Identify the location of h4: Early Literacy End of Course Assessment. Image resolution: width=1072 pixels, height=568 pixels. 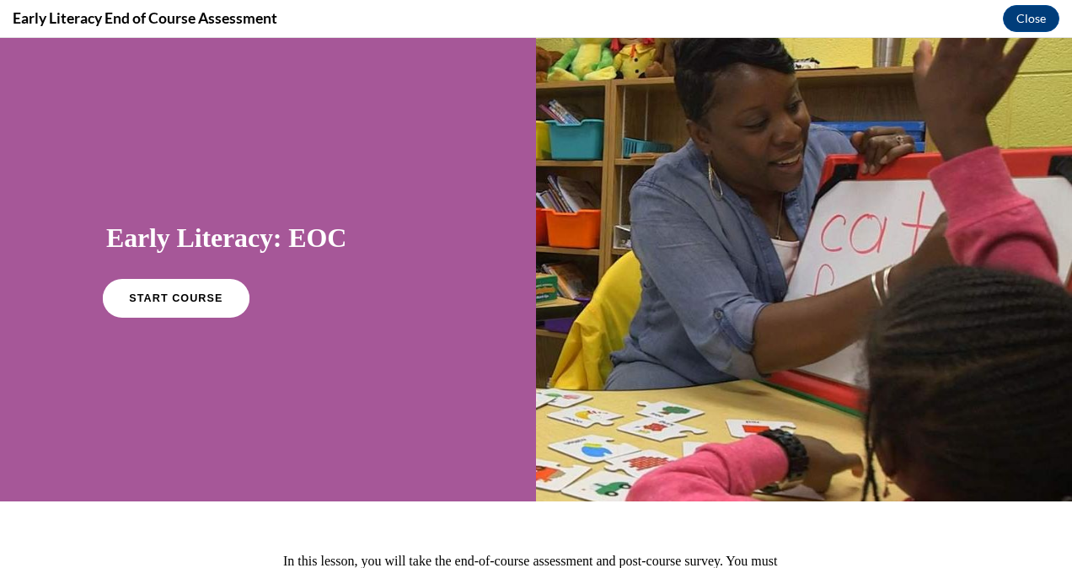
(145, 18).